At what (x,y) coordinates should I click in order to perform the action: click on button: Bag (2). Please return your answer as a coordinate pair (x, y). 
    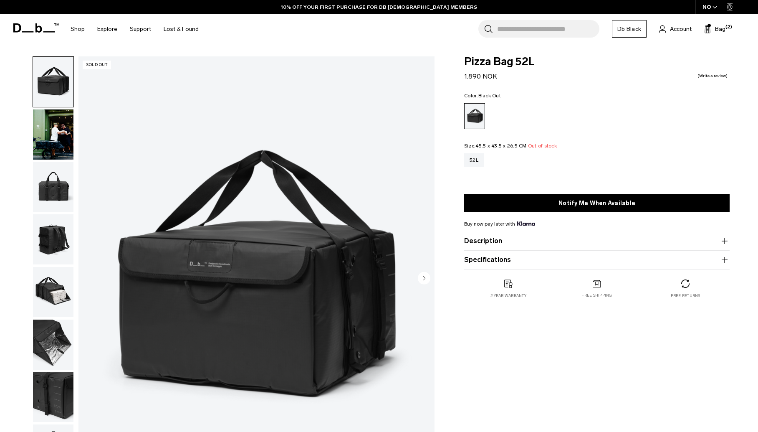
    Looking at the image, I should click on (715, 29).